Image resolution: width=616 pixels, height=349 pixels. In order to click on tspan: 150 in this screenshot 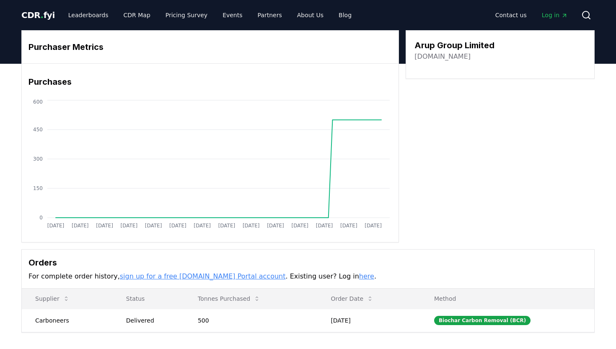, I will do `click(38, 188)`.